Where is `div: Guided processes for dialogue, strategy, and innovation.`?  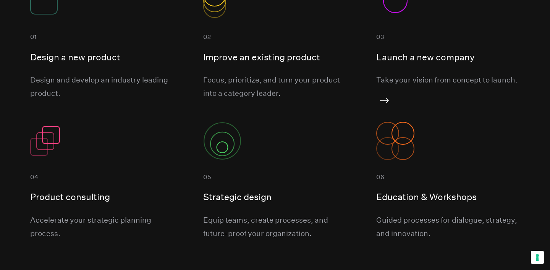
div: Guided processes for dialogue, strategy, and innovation. is located at coordinates (448, 227).